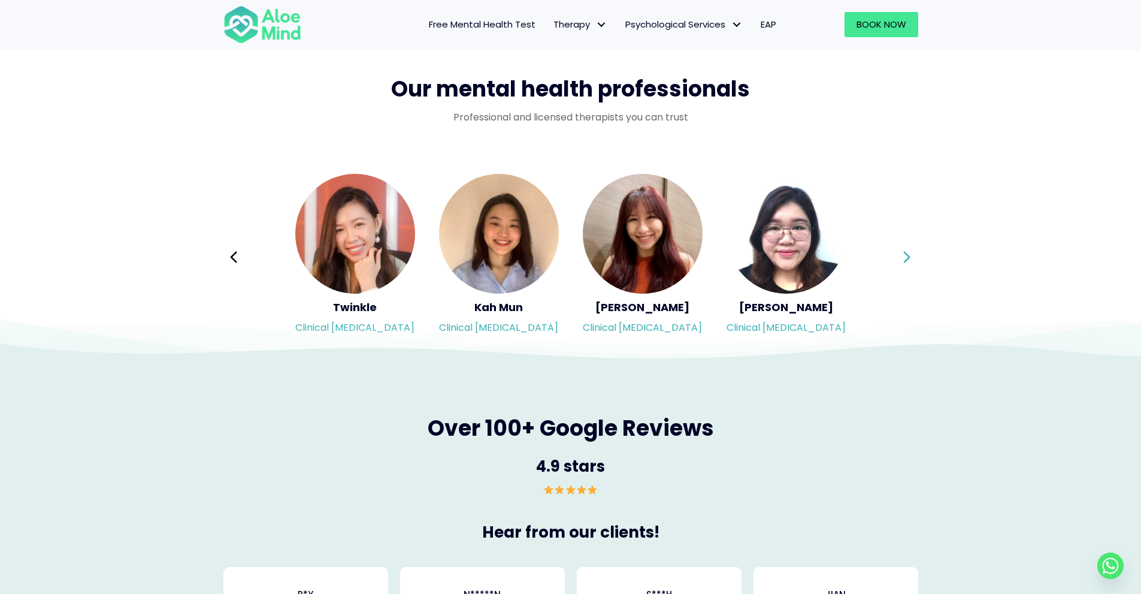  Describe the element at coordinates (581, 25) in the screenshot. I see `a: TherapyTherapy: submenu` at that location.